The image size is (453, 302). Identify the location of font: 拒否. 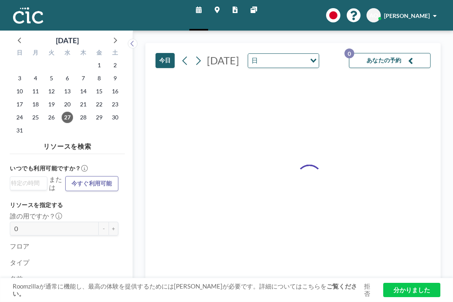
(367, 290).